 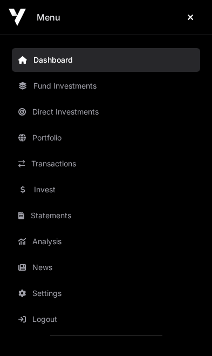 I want to click on button: Close, so click(x=190, y=17).